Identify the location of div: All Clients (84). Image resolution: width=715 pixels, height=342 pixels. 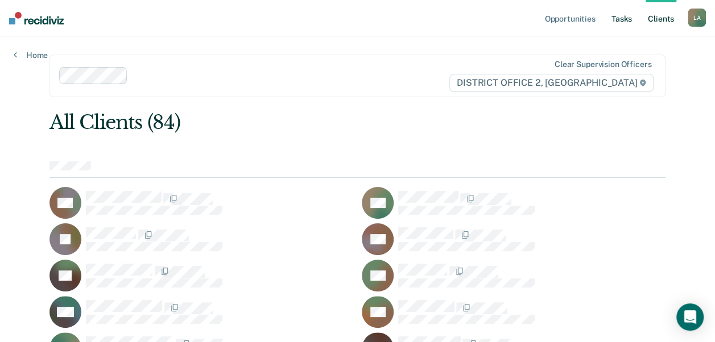
(296, 122).